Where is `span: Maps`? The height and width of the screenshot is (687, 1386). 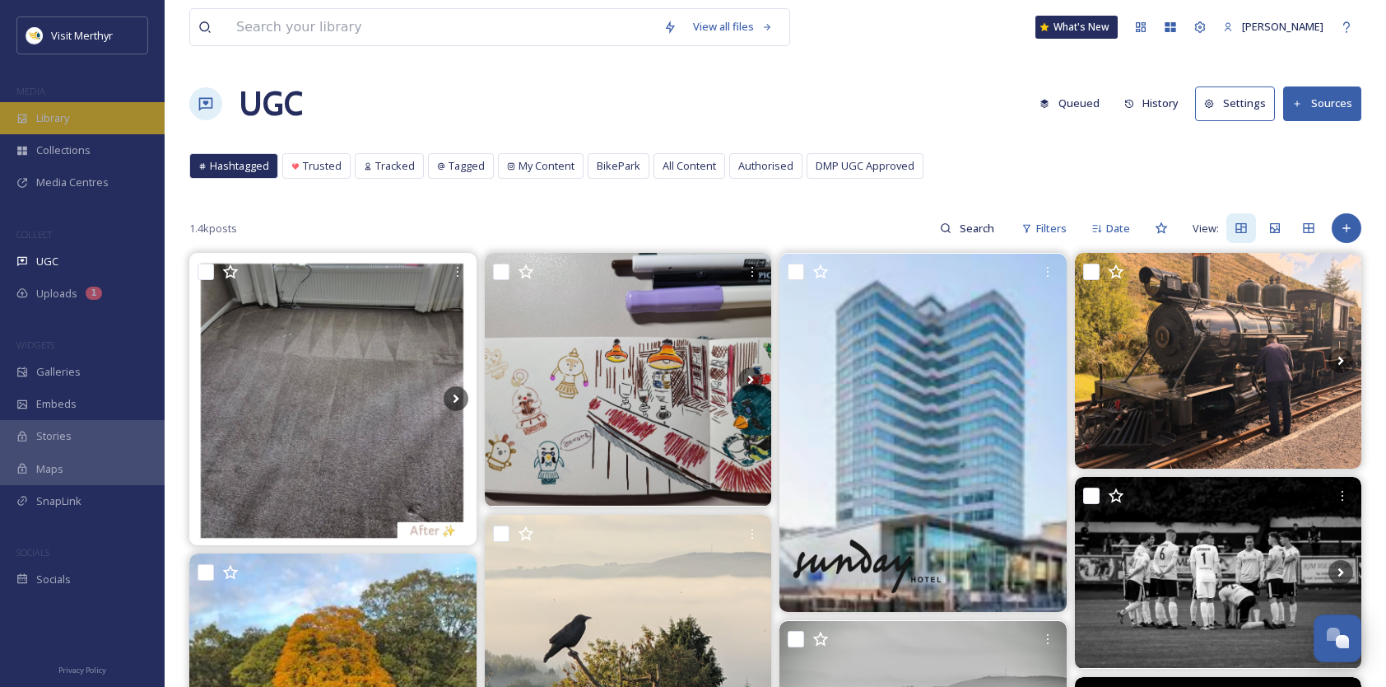
span: Maps is located at coordinates (49, 468).